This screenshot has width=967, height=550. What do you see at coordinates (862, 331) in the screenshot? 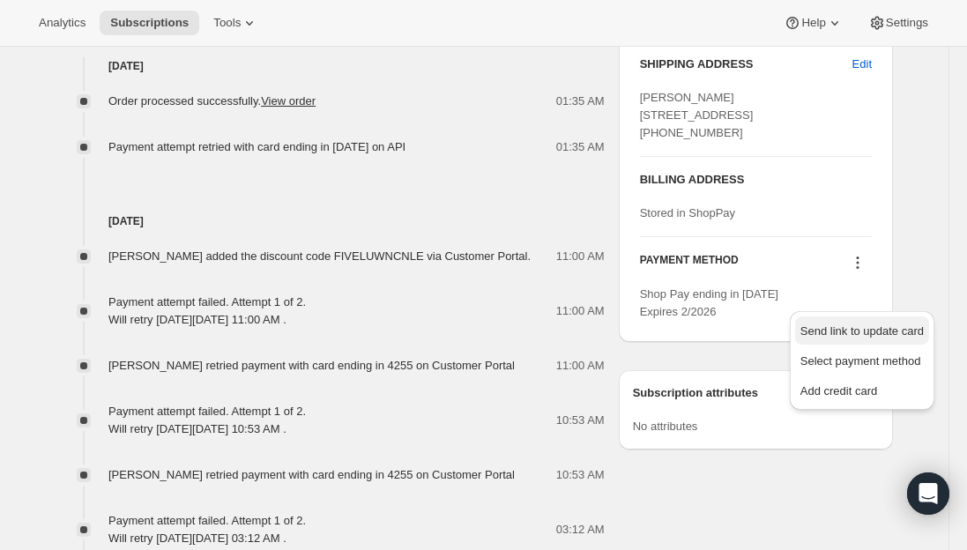
I see `button: Send link to update card` at bounding box center [862, 331].